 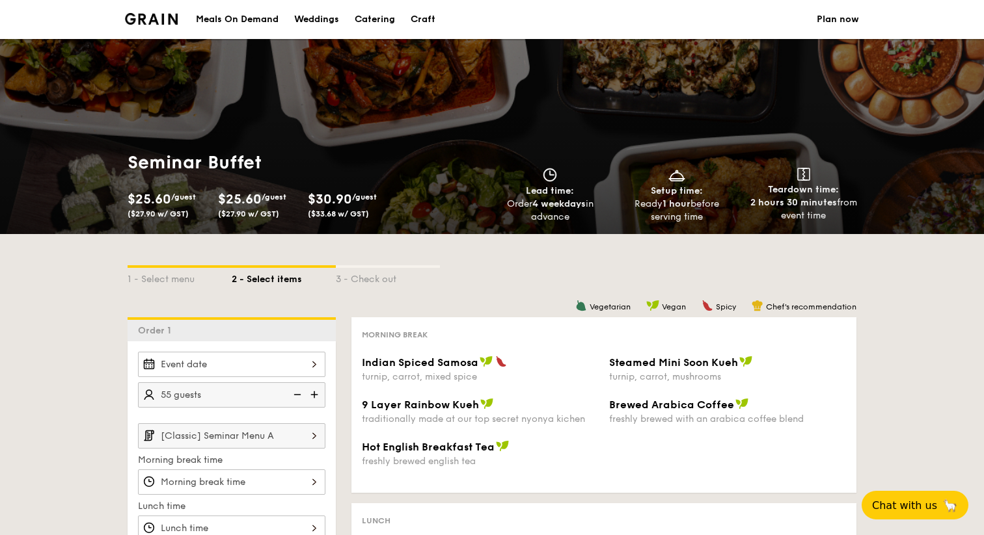 I want to click on span: Chef's recommendation, so click(x=811, y=307).